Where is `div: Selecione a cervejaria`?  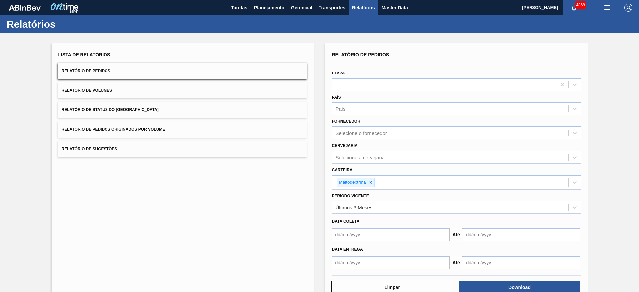 div: Selecione a cervejaria is located at coordinates (360, 157).